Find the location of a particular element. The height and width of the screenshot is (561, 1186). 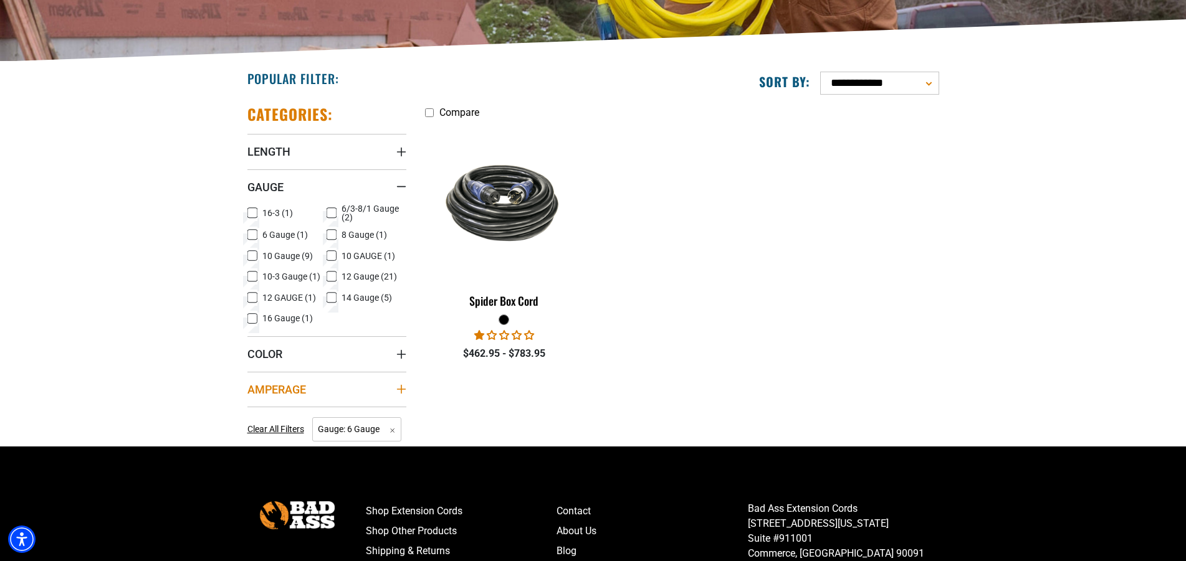

a: Contact is located at coordinates (652, 512).